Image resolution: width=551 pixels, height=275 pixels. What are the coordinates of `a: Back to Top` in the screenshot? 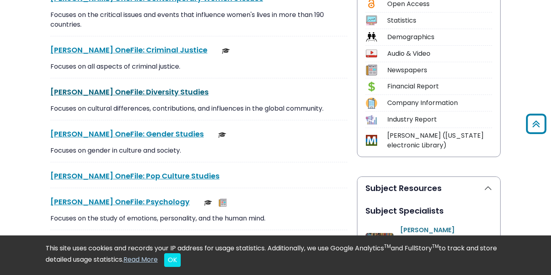 It's located at (536, 124).